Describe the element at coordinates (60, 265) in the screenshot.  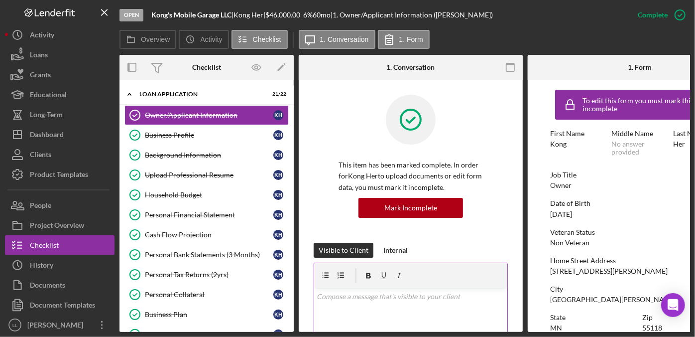
I see `a: History` at that location.